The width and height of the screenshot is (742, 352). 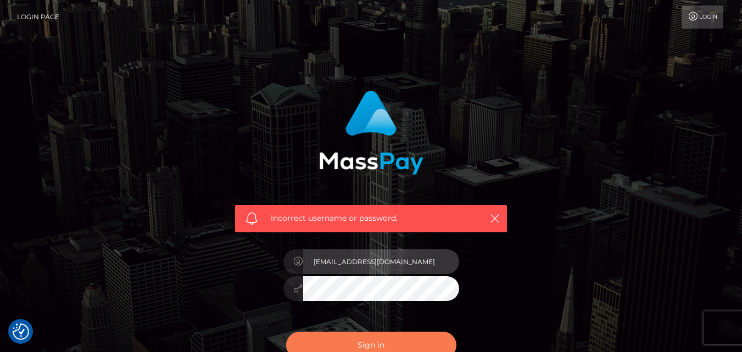 I want to click on img: Revisit consent button, so click(x=21, y=332).